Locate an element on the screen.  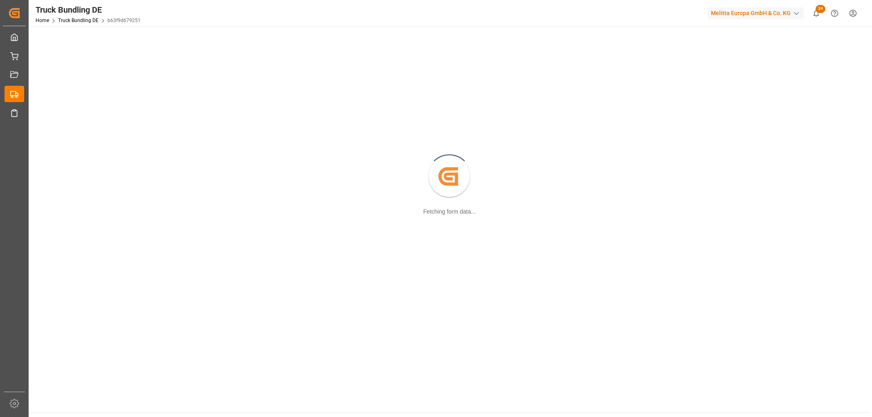
button: Melitta Europa GmbH & Co. KG is located at coordinates (757, 13).